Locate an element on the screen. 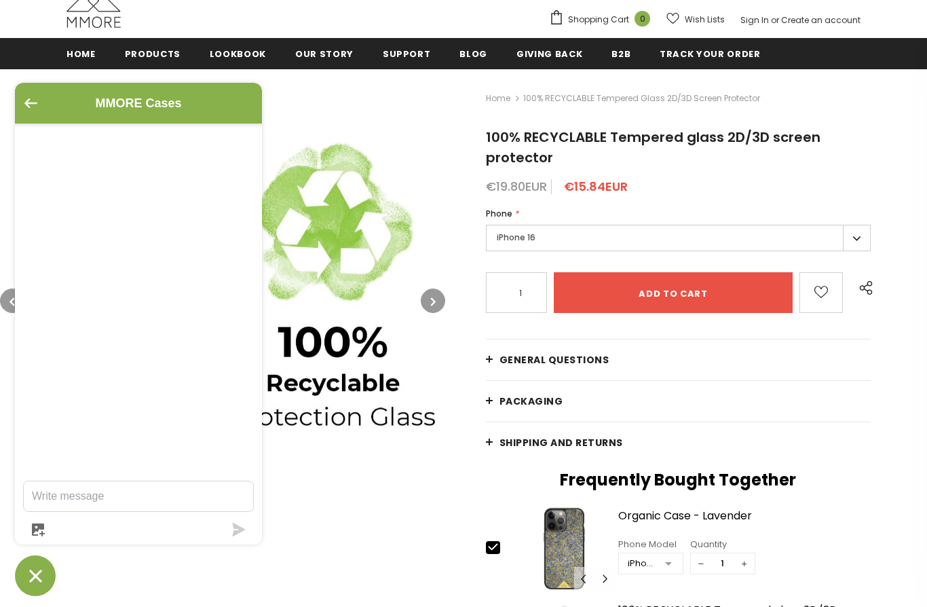 The height and width of the screenshot is (607, 927). span: Giving back is located at coordinates (549, 54).